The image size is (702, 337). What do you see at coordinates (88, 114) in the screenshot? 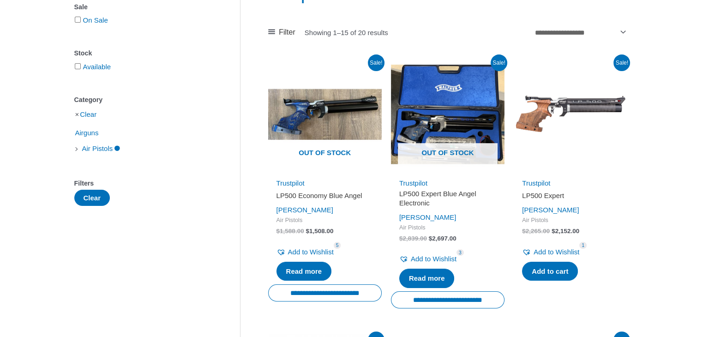
I see `a: Clear` at bounding box center [88, 114].